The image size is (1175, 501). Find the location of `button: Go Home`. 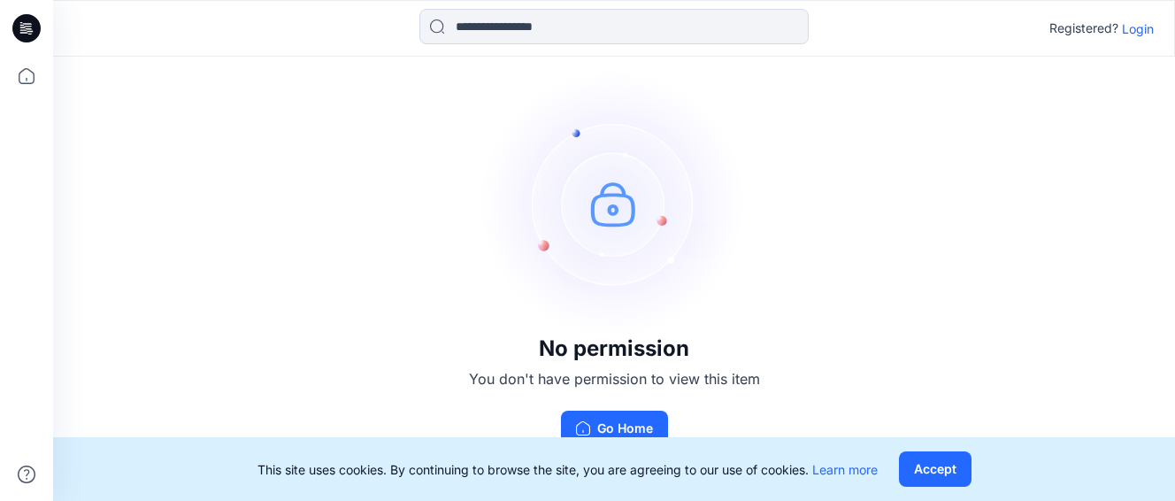

button: Go Home is located at coordinates (614, 428).